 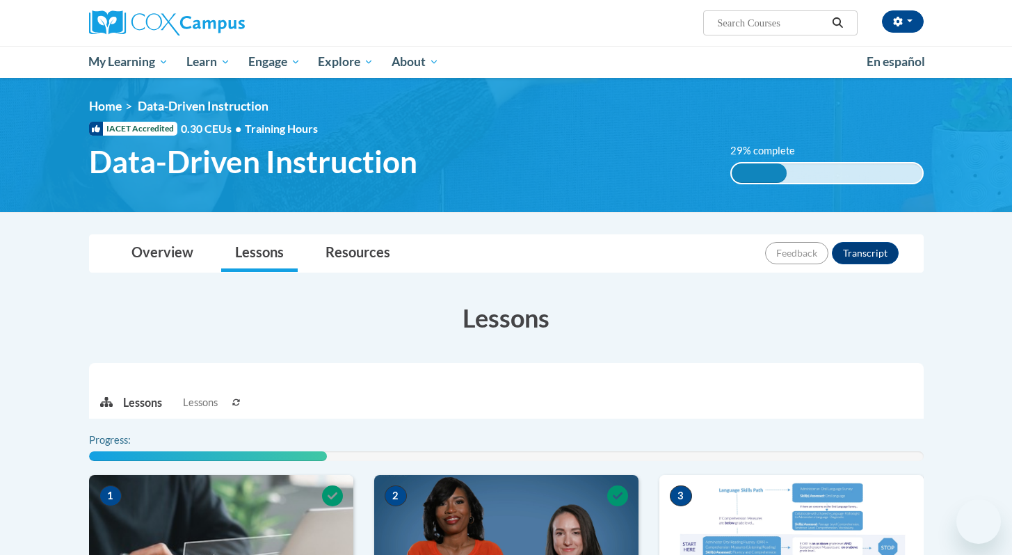 What do you see at coordinates (128, 62) in the screenshot?
I see `span: My Learning` at bounding box center [128, 62].